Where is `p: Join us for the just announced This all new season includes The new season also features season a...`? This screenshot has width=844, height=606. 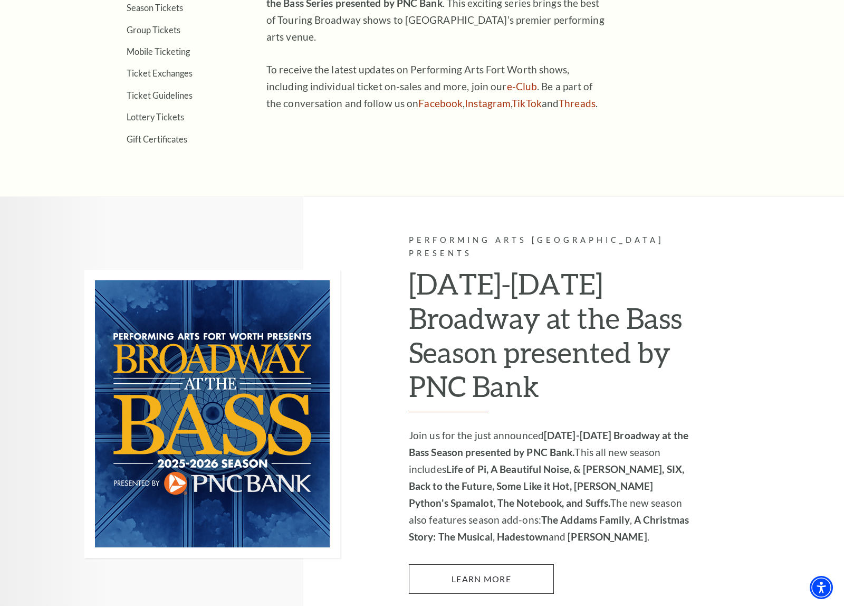 p: Join us for the just announced This all new season includes The new season also features season a... is located at coordinates (550, 486).